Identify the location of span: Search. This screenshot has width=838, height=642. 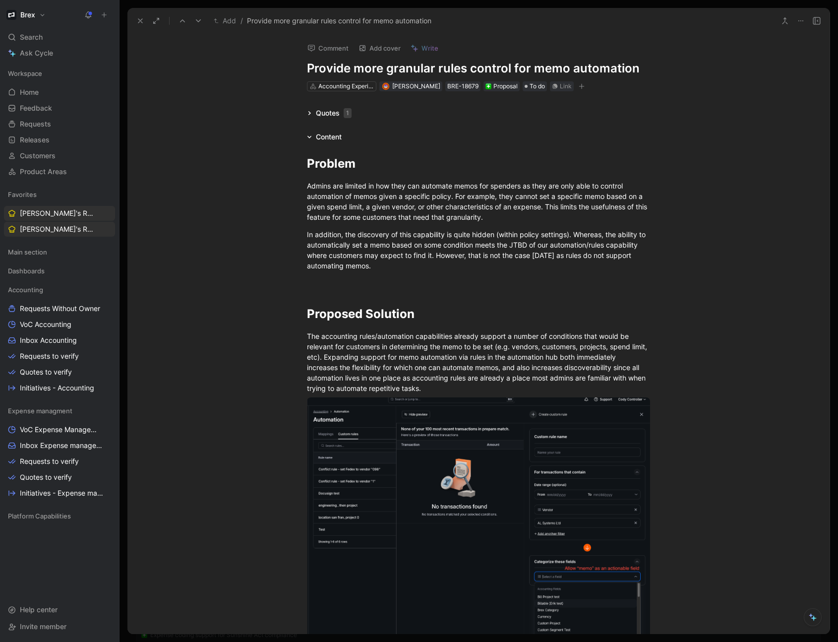
(31, 37).